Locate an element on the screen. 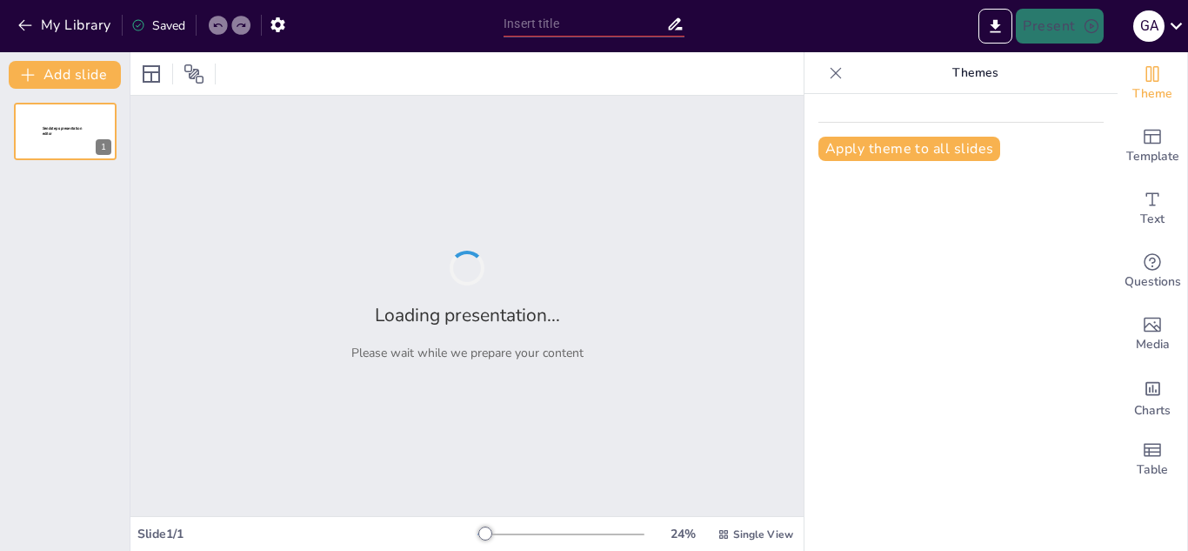 This screenshot has height=551, width=1188. span: Single View is located at coordinates (763, 534).